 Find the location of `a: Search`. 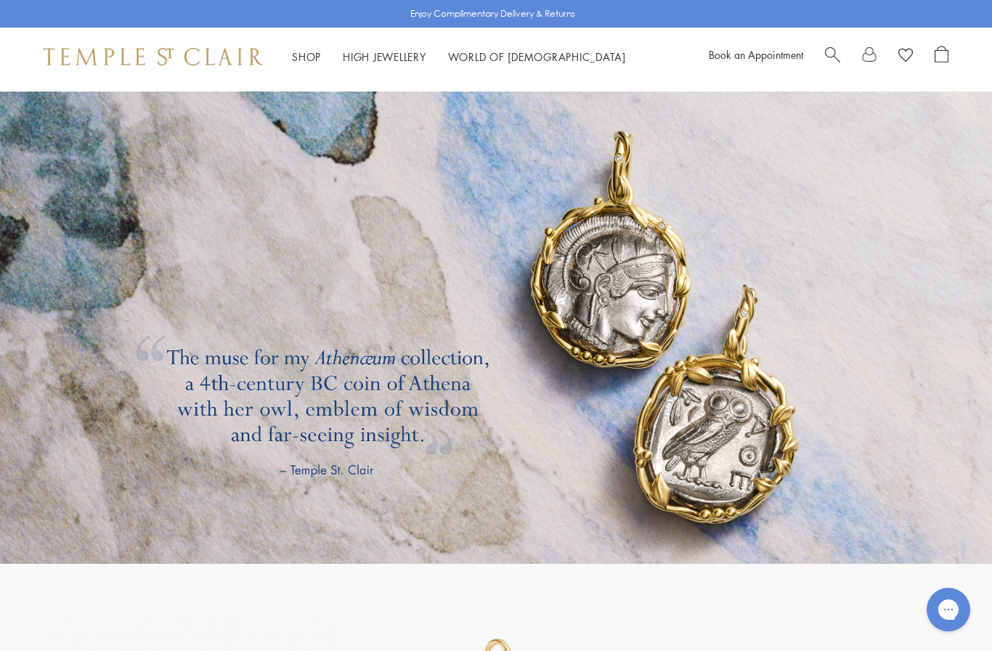

a: Search is located at coordinates (832, 57).